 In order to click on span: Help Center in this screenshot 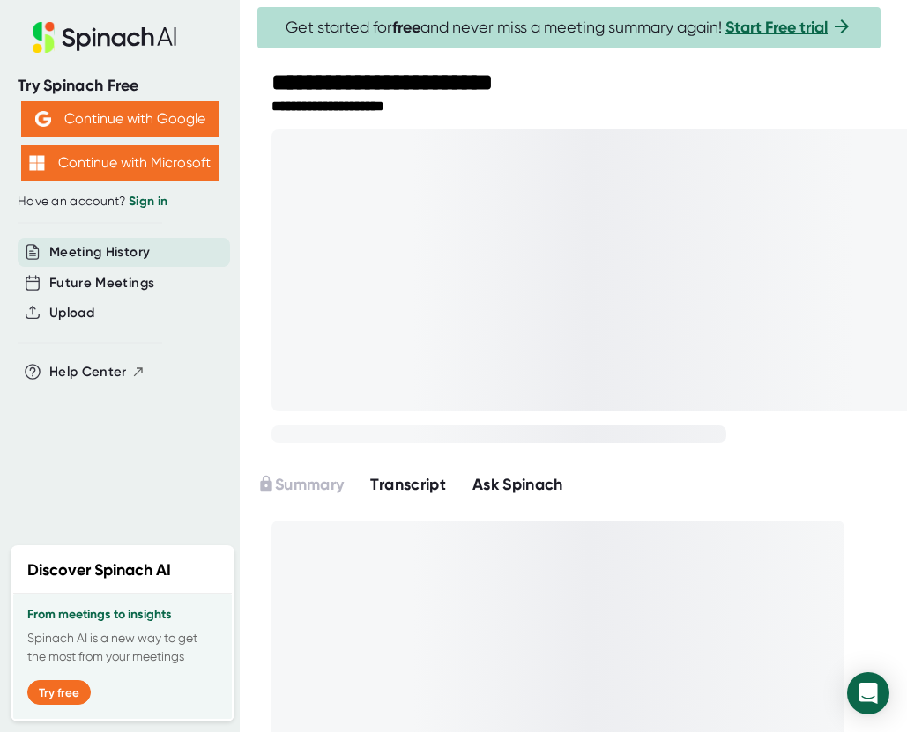, I will do `click(88, 372)`.